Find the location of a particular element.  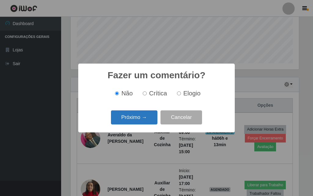

button: Próximo → is located at coordinates (134, 117).